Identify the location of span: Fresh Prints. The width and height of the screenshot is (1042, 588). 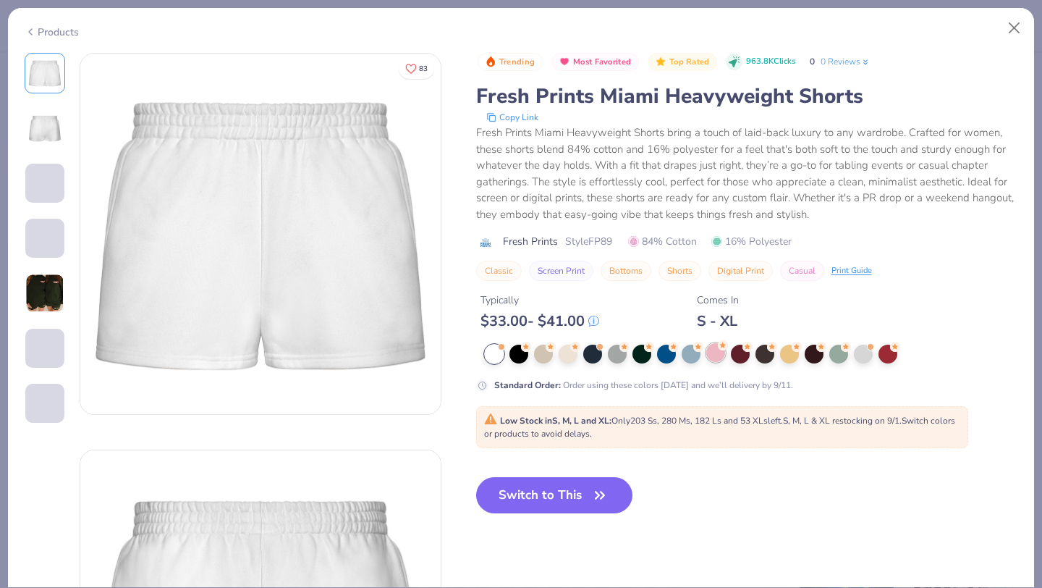
(531, 241).